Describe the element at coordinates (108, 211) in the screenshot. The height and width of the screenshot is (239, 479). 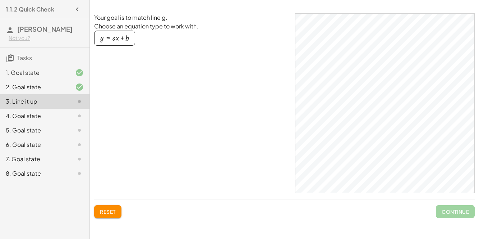
I see `button: Reset` at that location.